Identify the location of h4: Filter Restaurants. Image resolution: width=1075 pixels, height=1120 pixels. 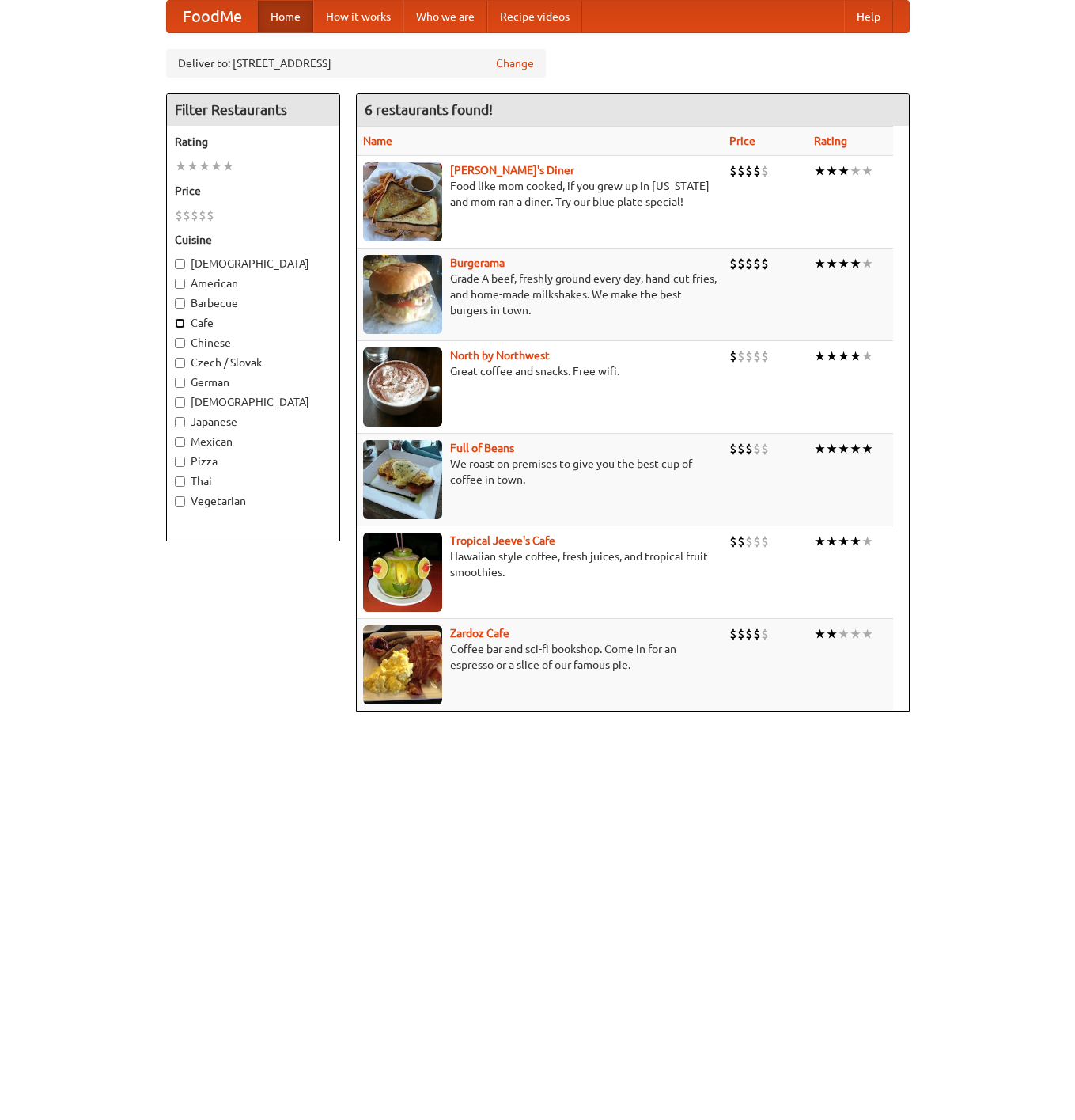
(253, 110).